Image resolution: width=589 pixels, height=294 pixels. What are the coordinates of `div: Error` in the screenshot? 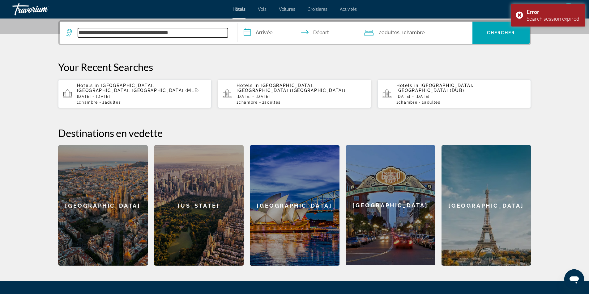 It's located at (553, 12).